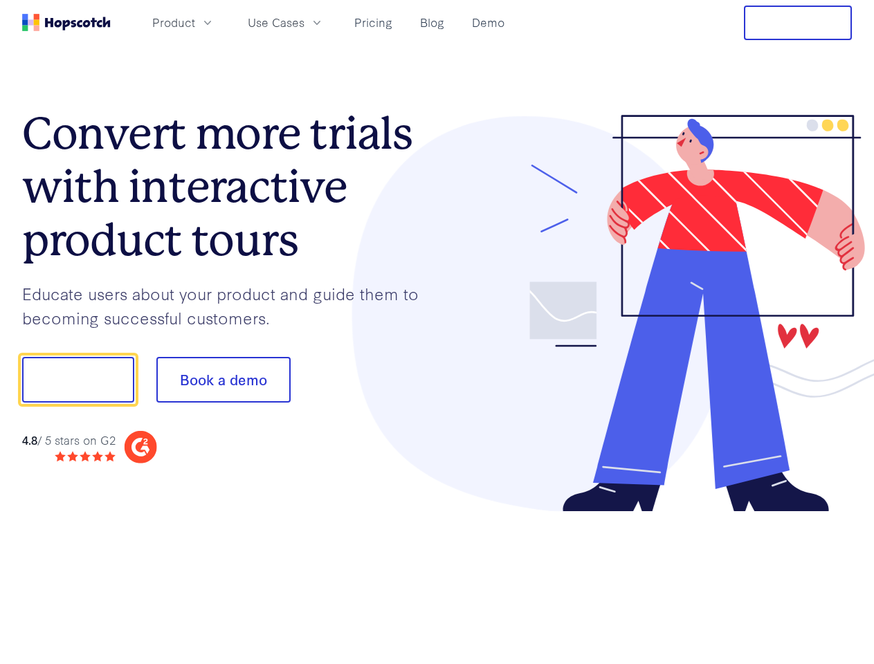 The height and width of the screenshot is (664, 874). Describe the element at coordinates (66, 22) in the screenshot. I see `a: Home` at that location.